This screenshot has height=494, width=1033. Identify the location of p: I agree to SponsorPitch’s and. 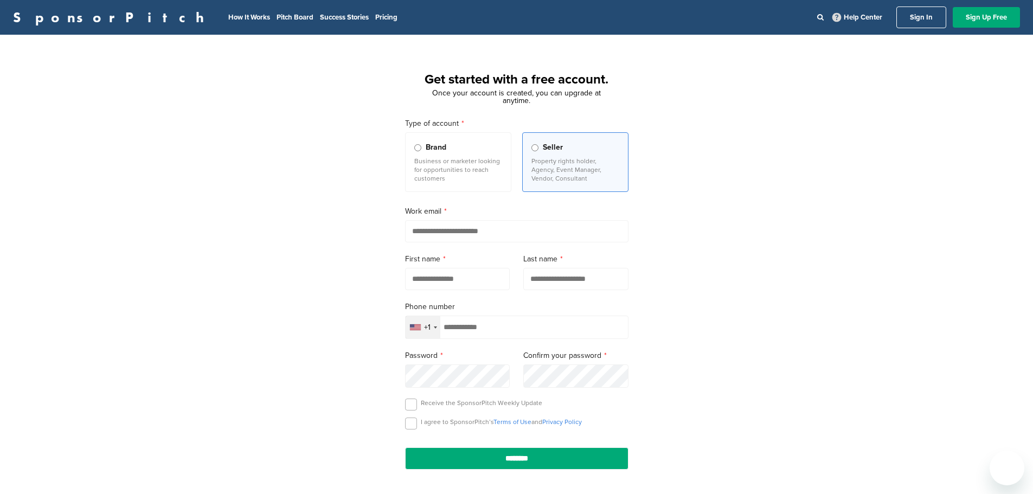
(501, 422).